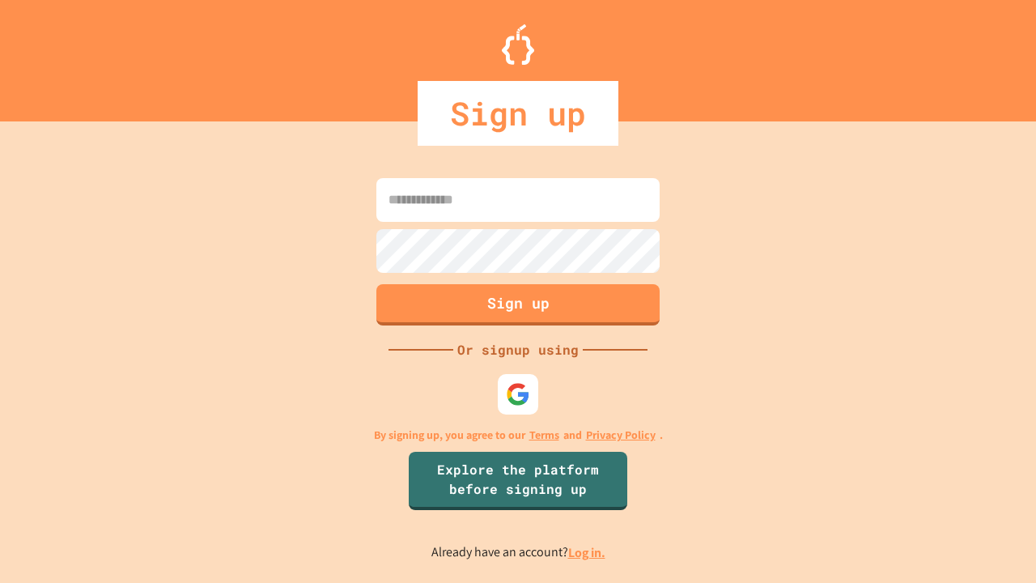 This screenshot has height=583, width=1036. I want to click on div: Or signup using, so click(518, 350).